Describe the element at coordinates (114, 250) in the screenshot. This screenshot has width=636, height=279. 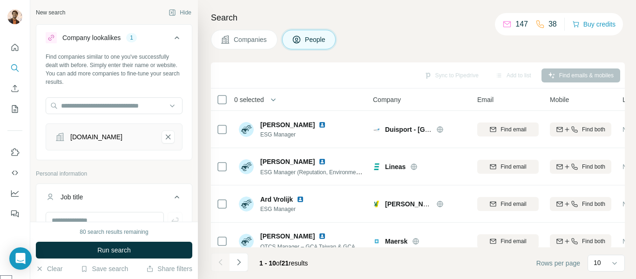
I see `button: Run search` at that location.